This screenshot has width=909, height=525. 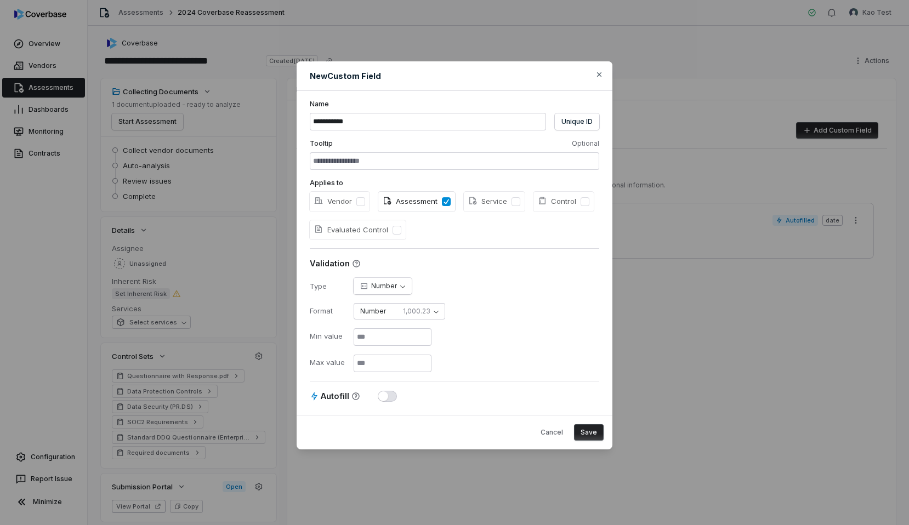 I want to click on button: Assessment, so click(x=446, y=202).